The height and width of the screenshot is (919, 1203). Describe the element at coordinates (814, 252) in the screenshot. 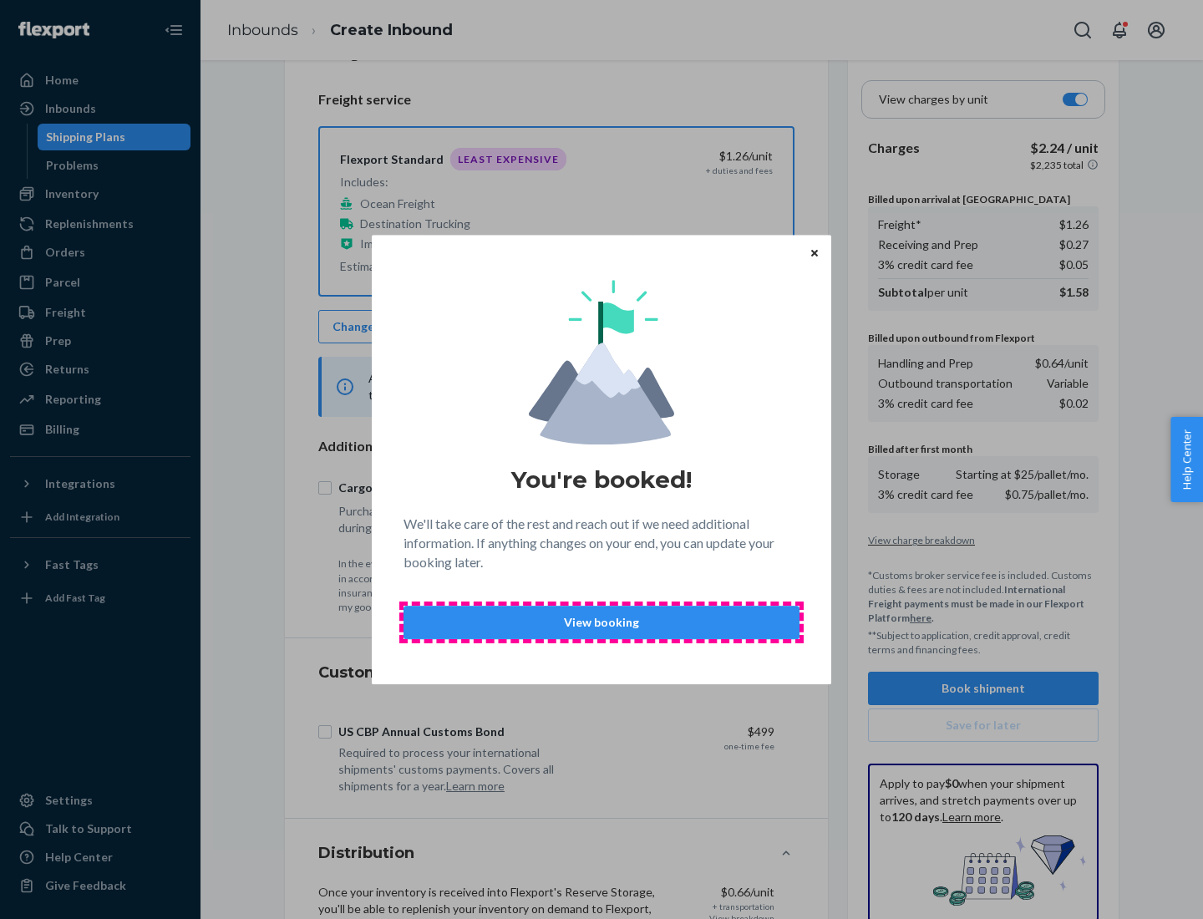

I see `button: Close` at that location.